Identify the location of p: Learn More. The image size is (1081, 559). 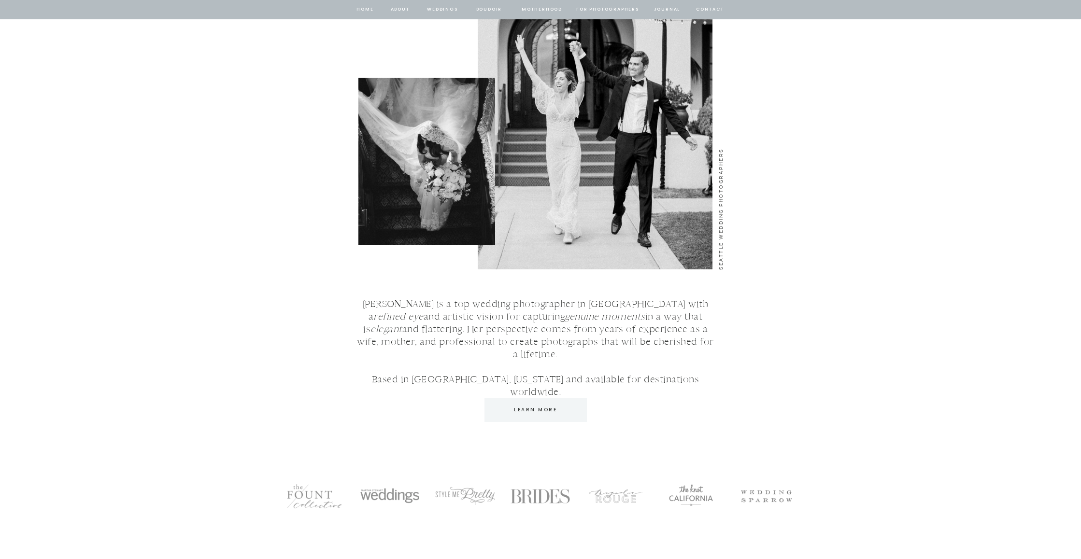
(535, 410).